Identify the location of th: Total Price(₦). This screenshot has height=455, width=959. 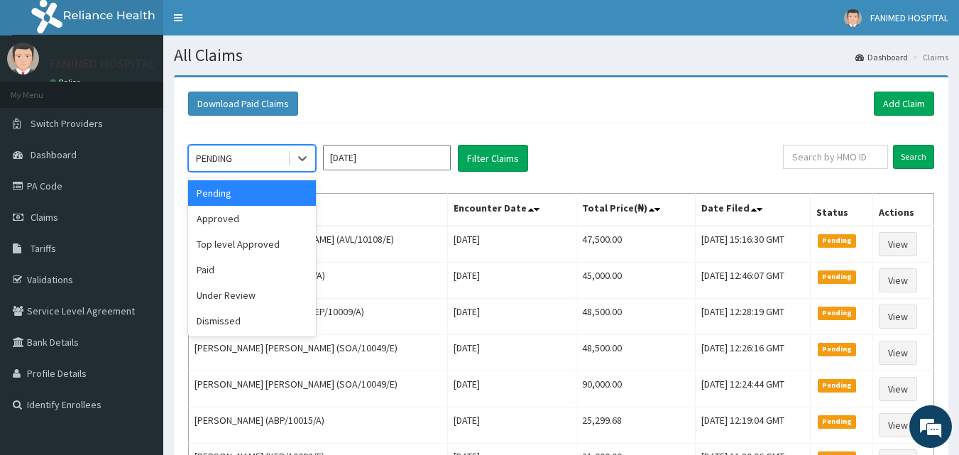
(636, 210).